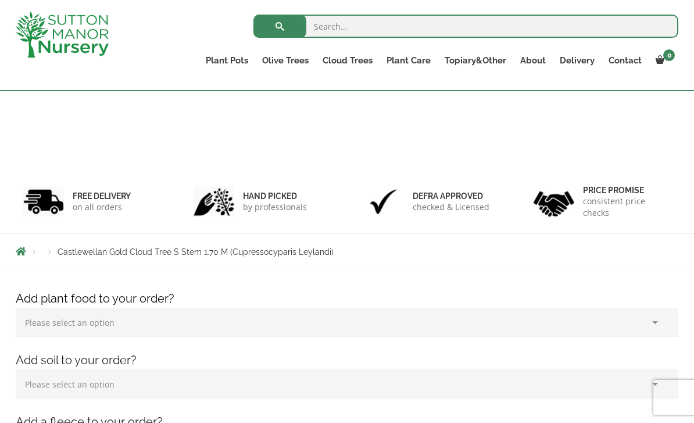  What do you see at coordinates (214, 201) in the screenshot?
I see `img: 2.jpg` at bounding box center [214, 201].